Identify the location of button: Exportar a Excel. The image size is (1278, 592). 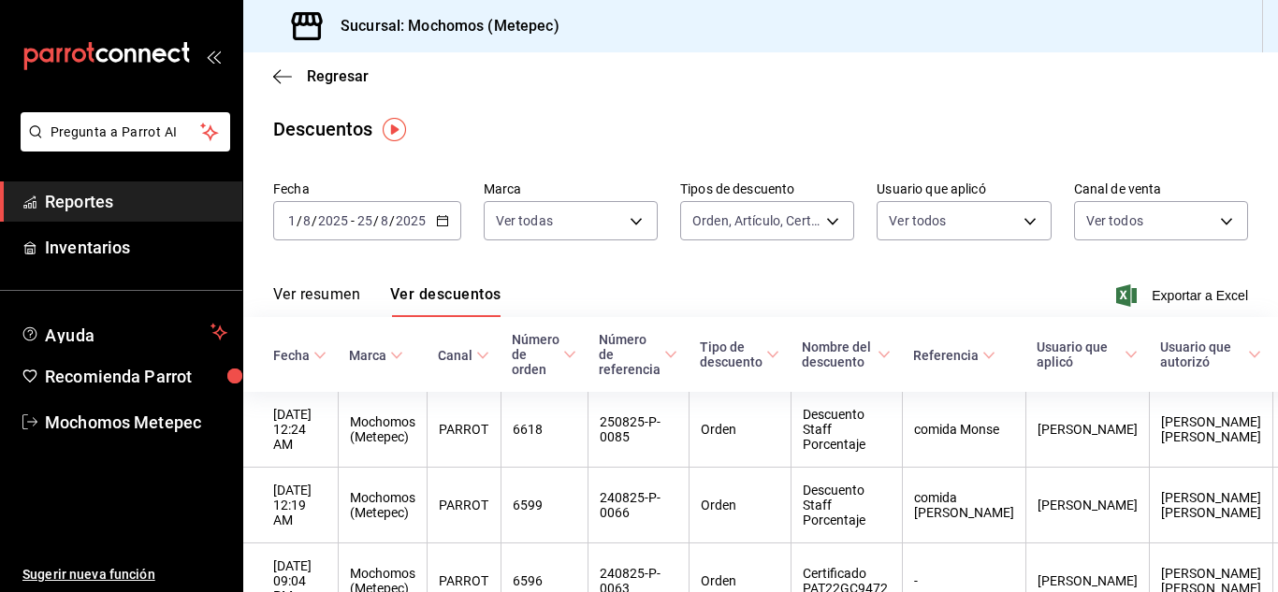
(1184, 296).